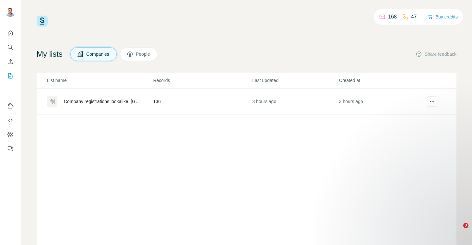 This screenshot has width=472, height=245. Describe the element at coordinates (442, 17) in the screenshot. I see `button: Buy credits` at that location.